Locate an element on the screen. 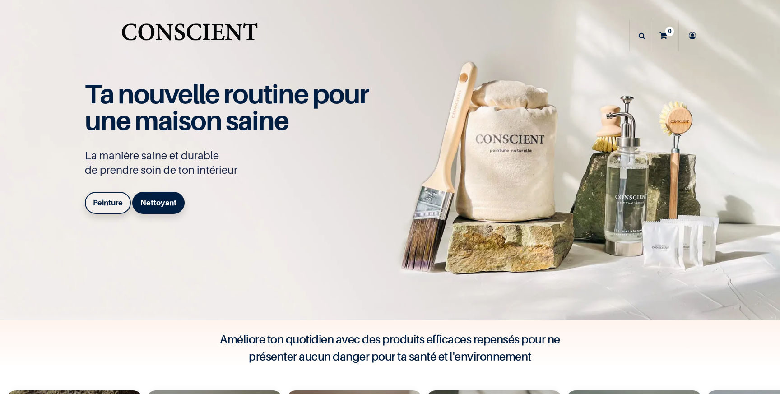 This screenshot has height=394, width=780. img: Conscient is located at coordinates (189, 36).